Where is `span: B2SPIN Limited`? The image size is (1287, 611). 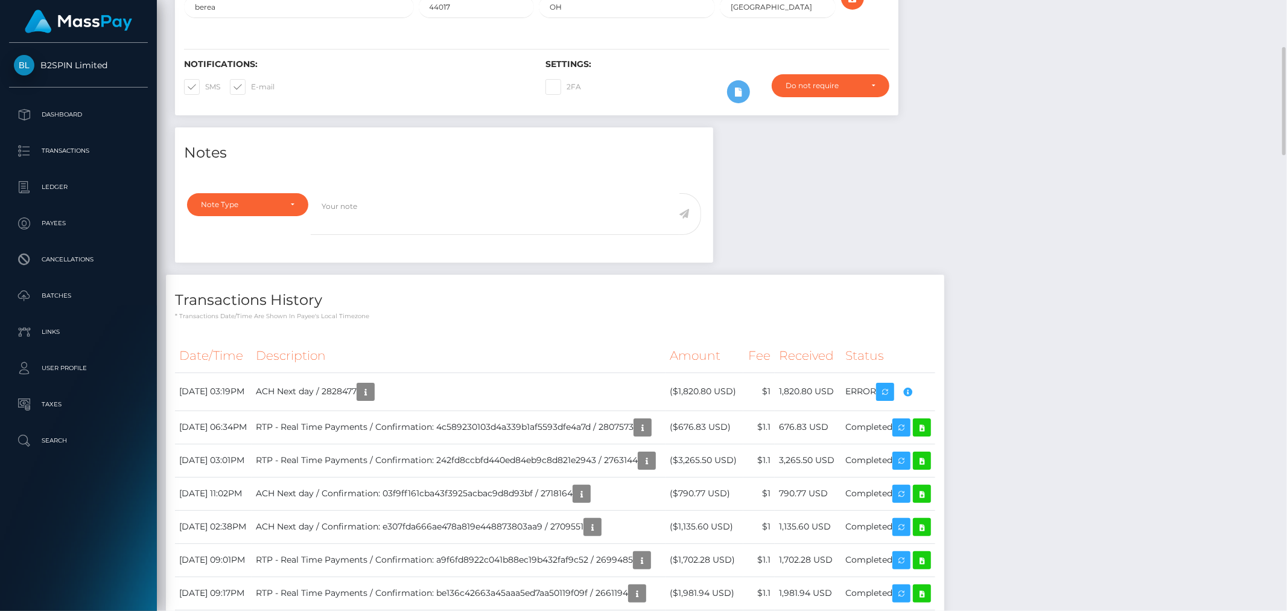
span: B2SPIN Limited is located at coordinates (78, 65).